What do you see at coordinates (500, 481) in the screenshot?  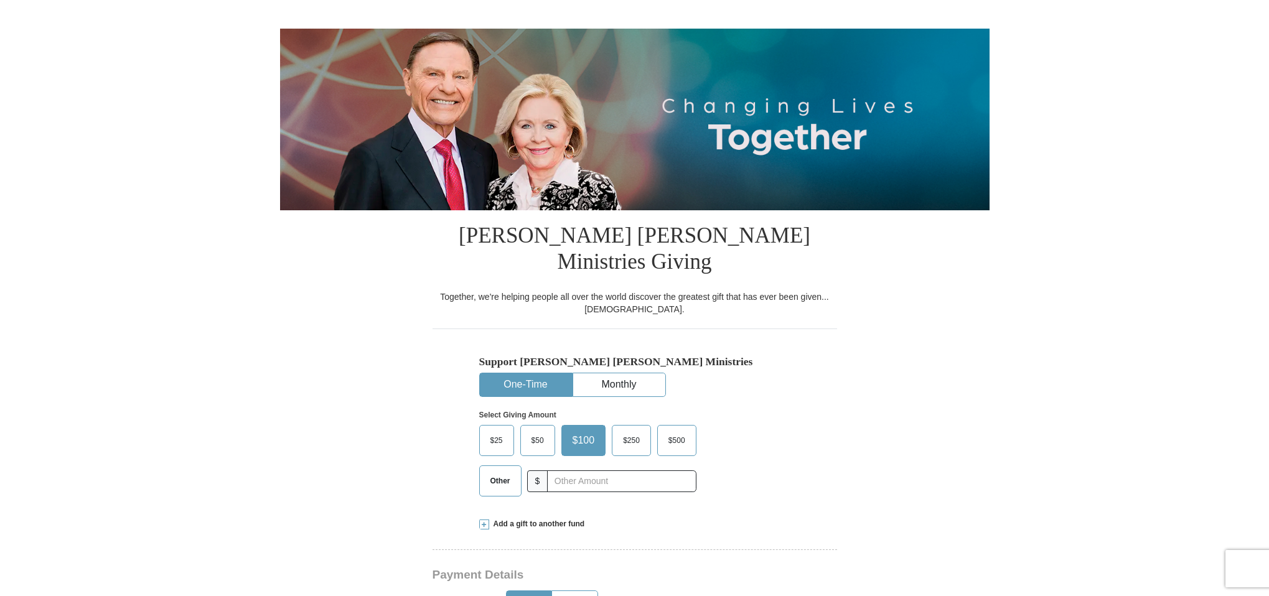 I see `span: Other` at bounding box center [500, 481].